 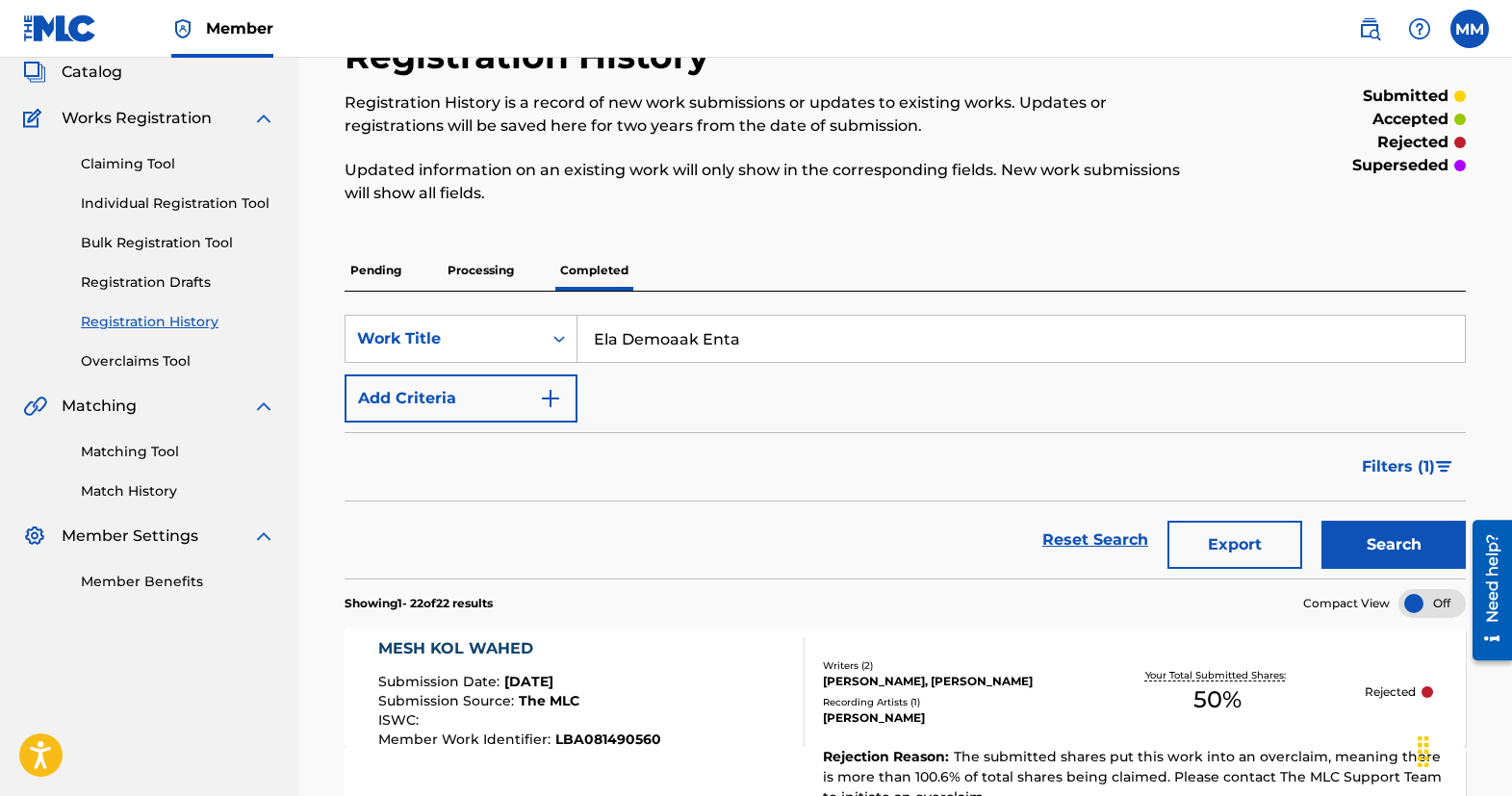 I want to click on p: Your Total Submitted Shares:, so click(x=1218, y=675).